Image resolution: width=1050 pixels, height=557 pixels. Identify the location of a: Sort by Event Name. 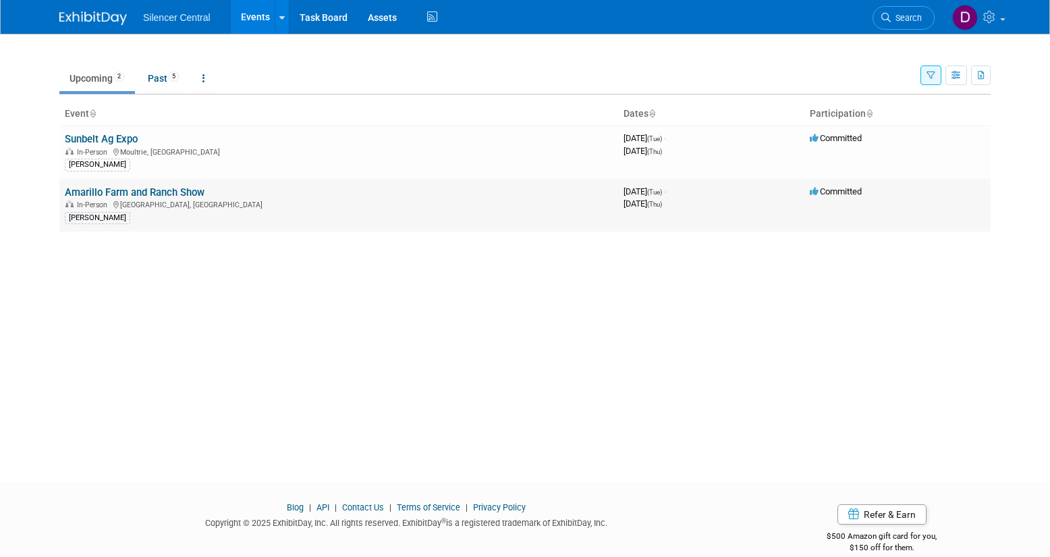
(92, 113).